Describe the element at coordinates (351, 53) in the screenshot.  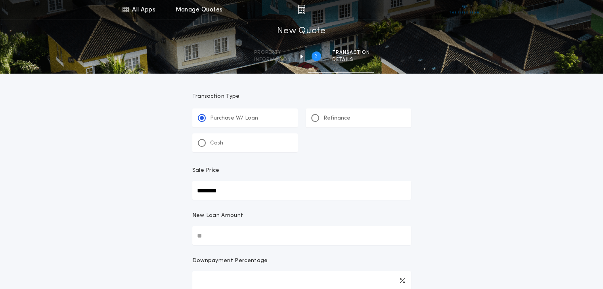
I see `span: Transaction` at that location.